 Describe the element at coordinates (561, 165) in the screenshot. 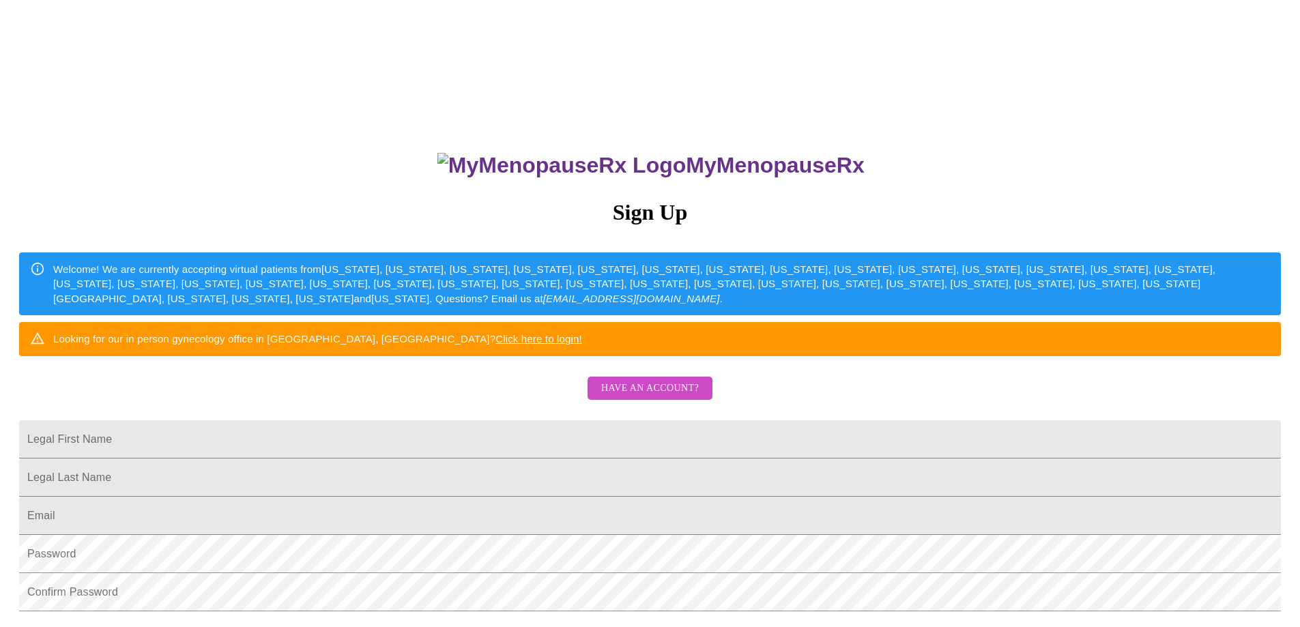

I see `img: MyMenopauseRx Logo` at that location.